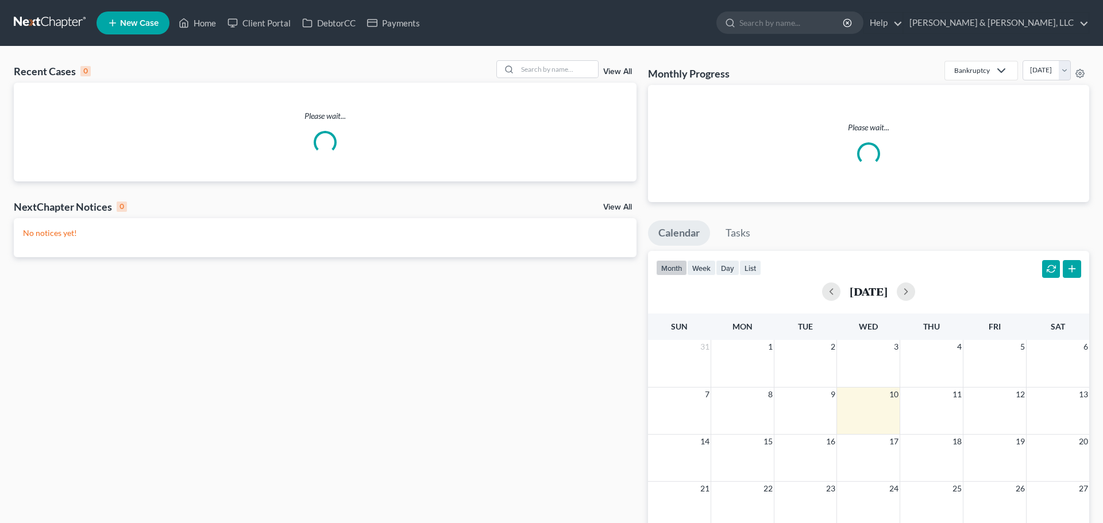 This screenshot has height=523, width=1103. Describe the element at coordinates (679, 233) in the screenshot. I see `a: Calendar` at that location.